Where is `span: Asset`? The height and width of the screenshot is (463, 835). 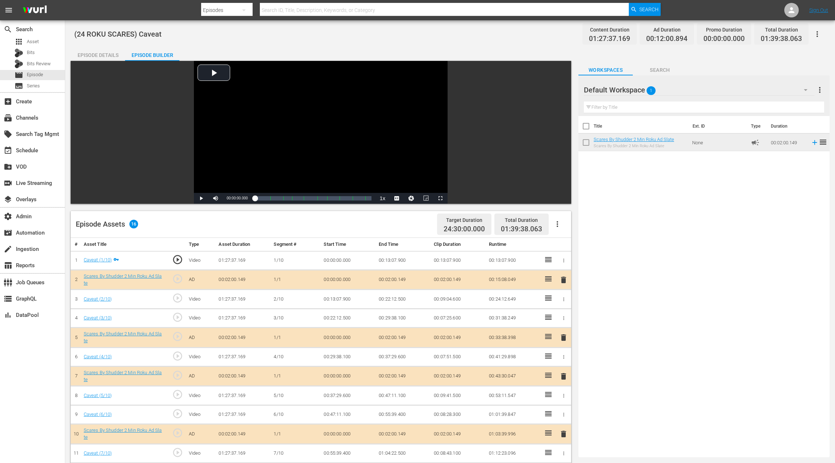 span: Asset is located at coordinates (33, 42).